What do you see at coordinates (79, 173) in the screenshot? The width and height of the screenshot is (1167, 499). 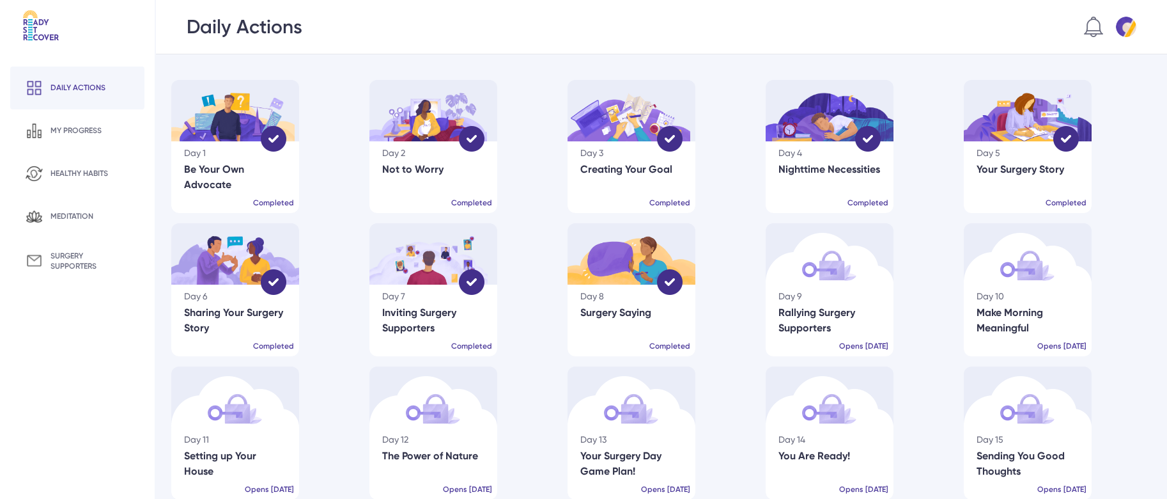 I see `div: healthy habits` at bounding box center [79, 173].